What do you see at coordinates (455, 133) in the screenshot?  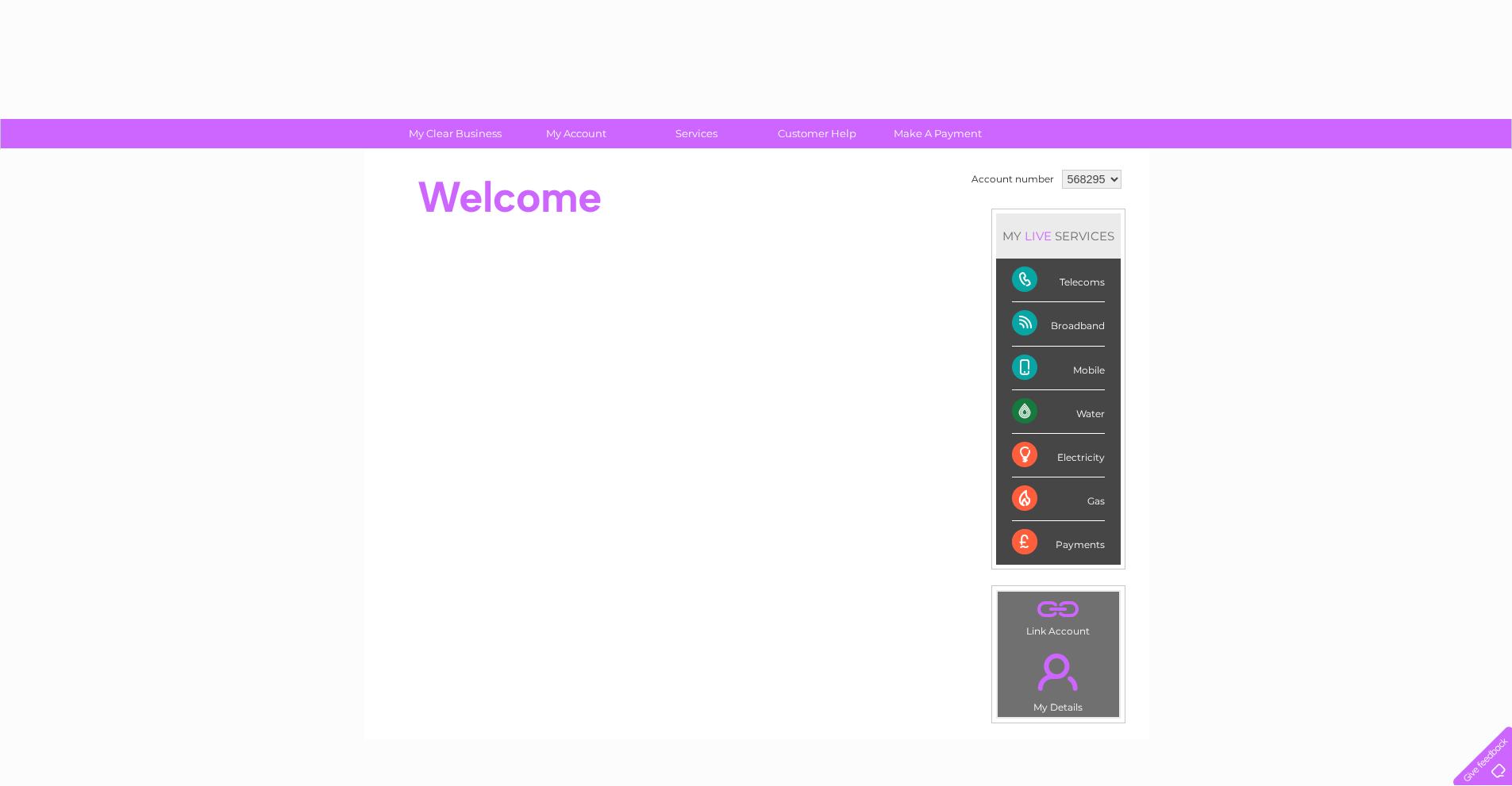 I see `a: My Clear Business` at bounding box center [455, 133].